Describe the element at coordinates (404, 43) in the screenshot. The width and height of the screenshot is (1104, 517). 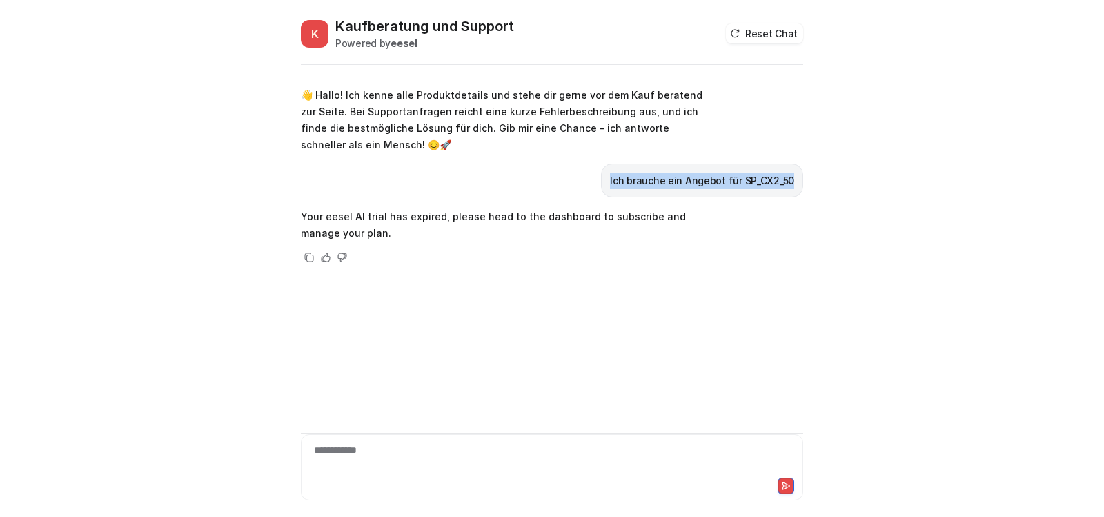
I see `b: eesel` at that location.